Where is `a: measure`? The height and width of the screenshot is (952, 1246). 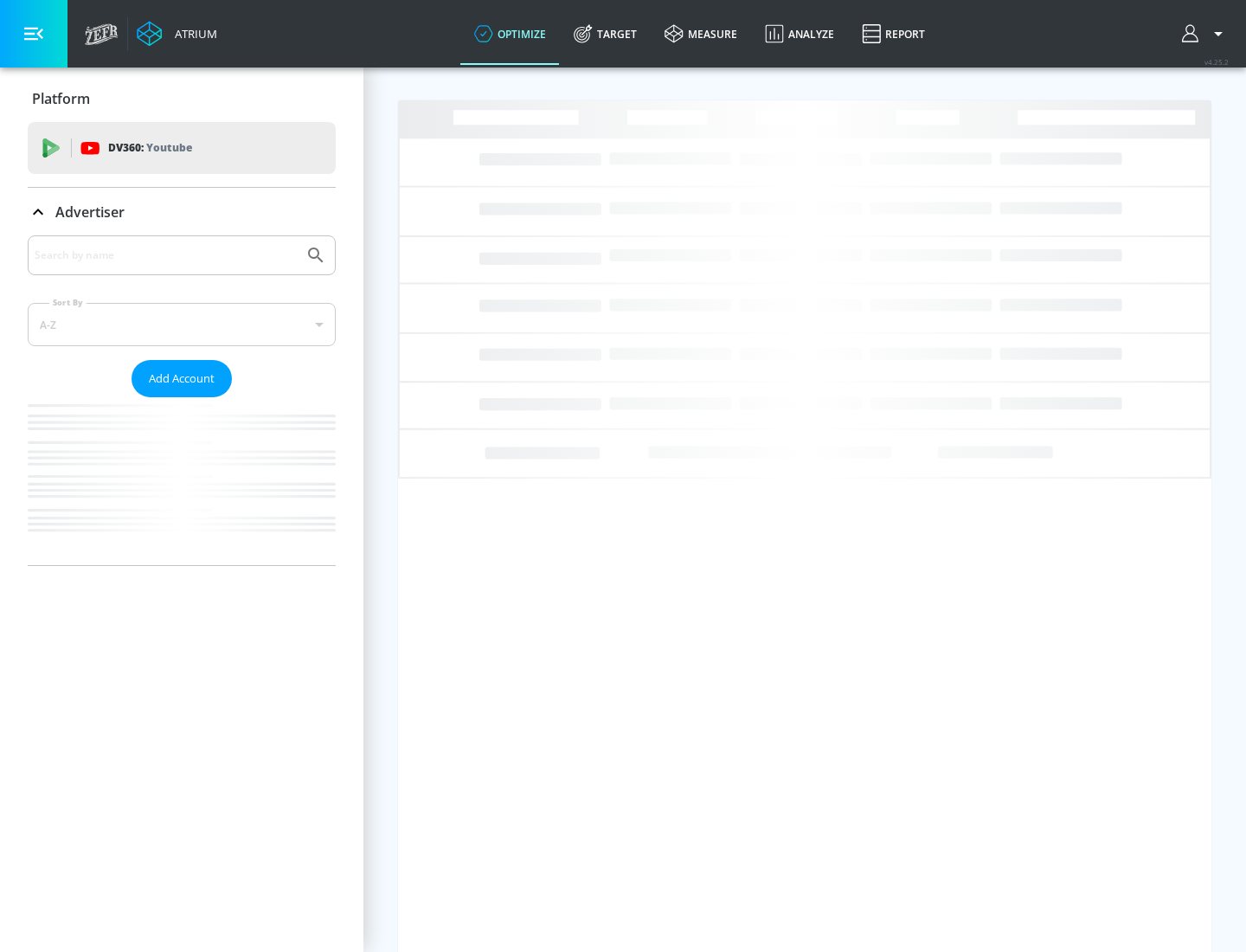
a: measure is located at coordinates (701, 34).